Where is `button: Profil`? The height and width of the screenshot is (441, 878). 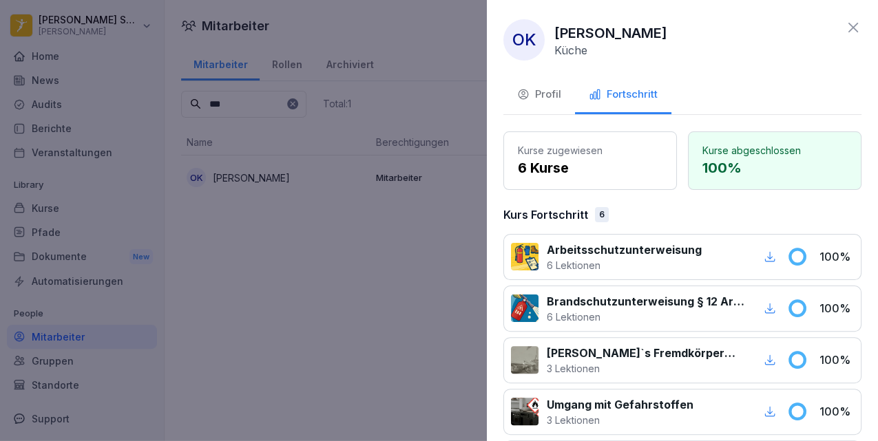
button: Profil is located at coordinates (539, 96).